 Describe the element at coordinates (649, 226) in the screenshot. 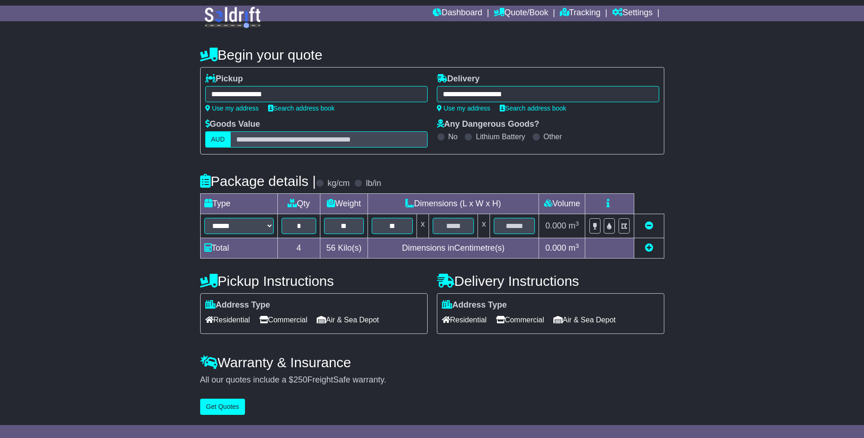

I see `a: Remove this item` at that location.